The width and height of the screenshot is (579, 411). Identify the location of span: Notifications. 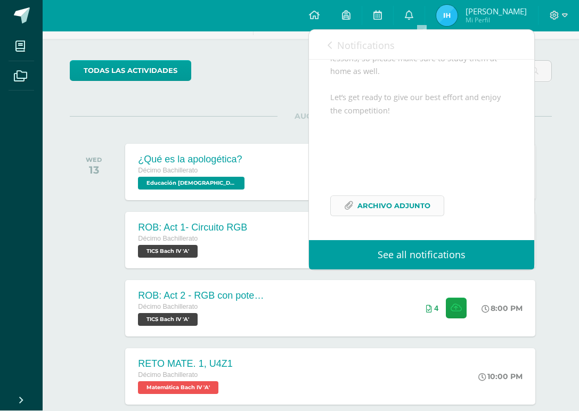
(366, 46).